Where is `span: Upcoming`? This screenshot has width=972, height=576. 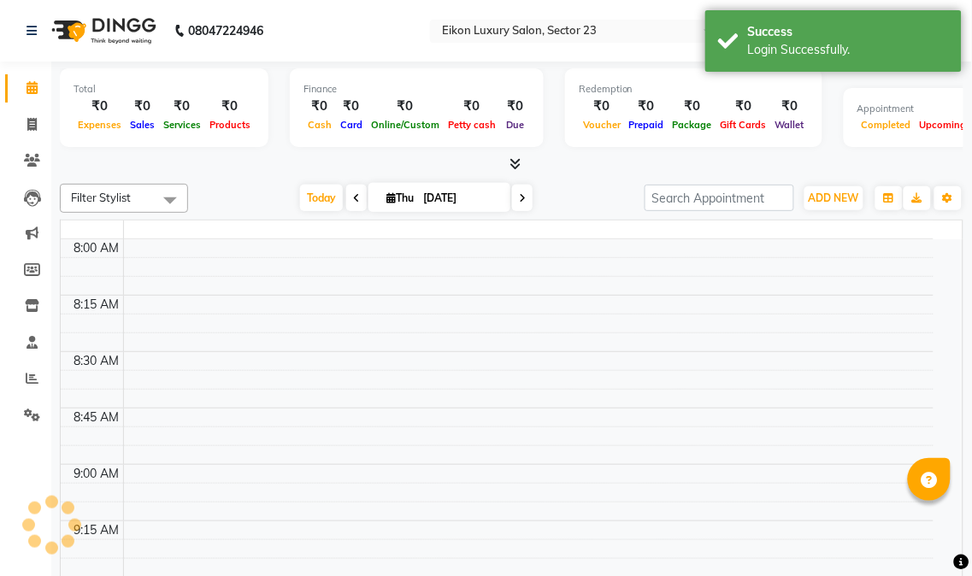
span: Upcoming is located at coordinates (943, 125).